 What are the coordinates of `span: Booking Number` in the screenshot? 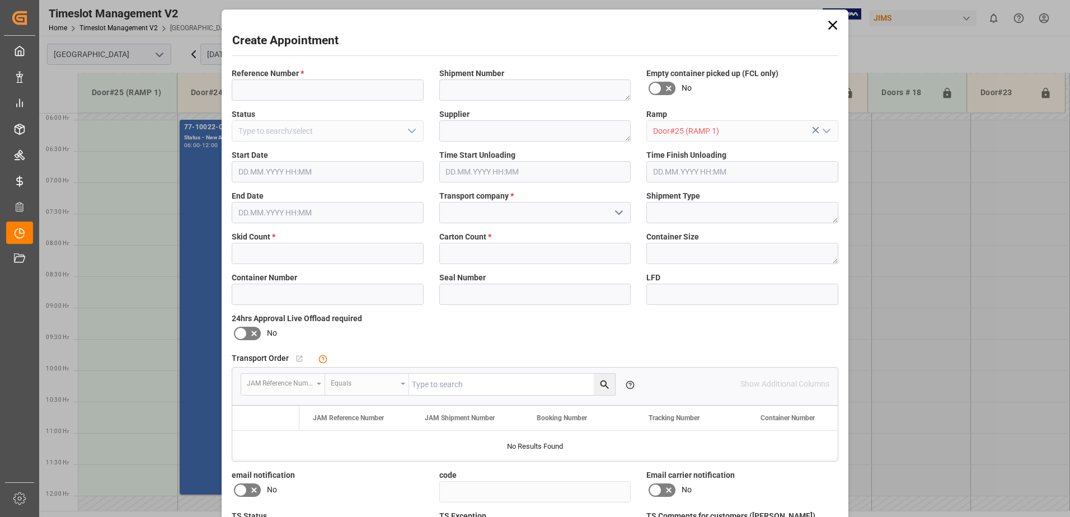 It's located at (562, 418).